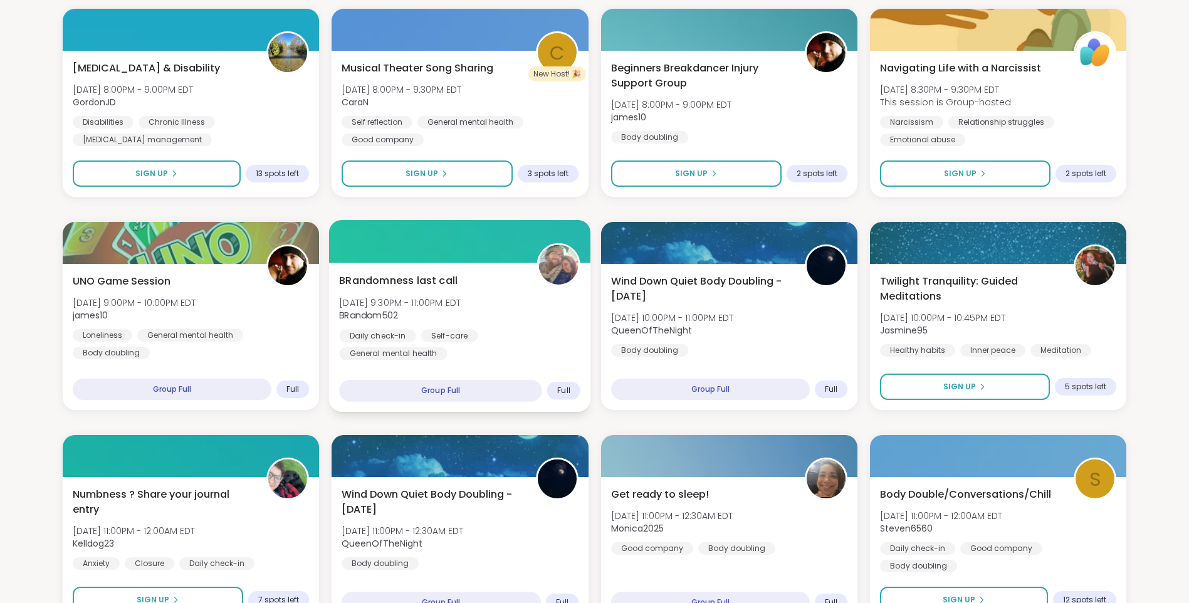 This screenshot has width=1189, height=603. I want to click on img: GordonJD, so click(288, 53).